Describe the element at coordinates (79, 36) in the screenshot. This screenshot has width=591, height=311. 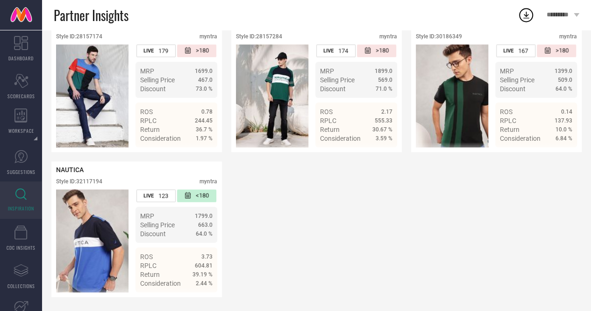
I see `div: Style ID: 28157174` at that location.